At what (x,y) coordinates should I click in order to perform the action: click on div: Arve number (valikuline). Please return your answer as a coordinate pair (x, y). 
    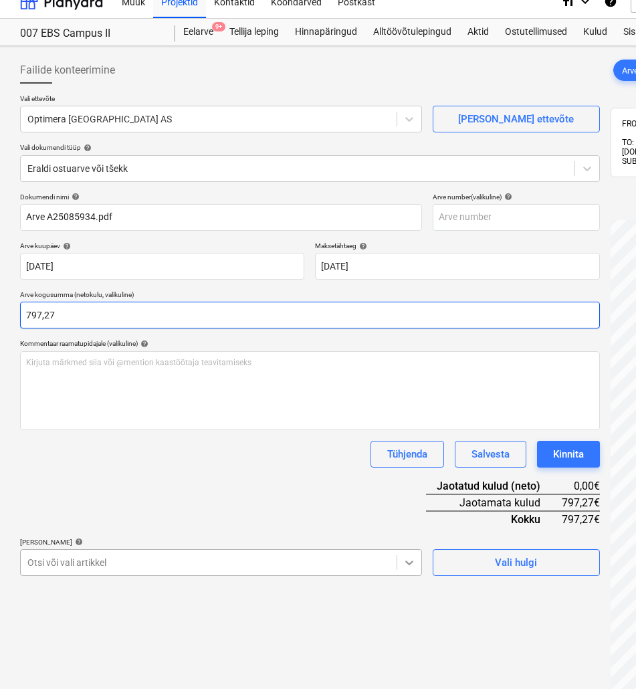
    Looking at the image, I should click on (516, 197).